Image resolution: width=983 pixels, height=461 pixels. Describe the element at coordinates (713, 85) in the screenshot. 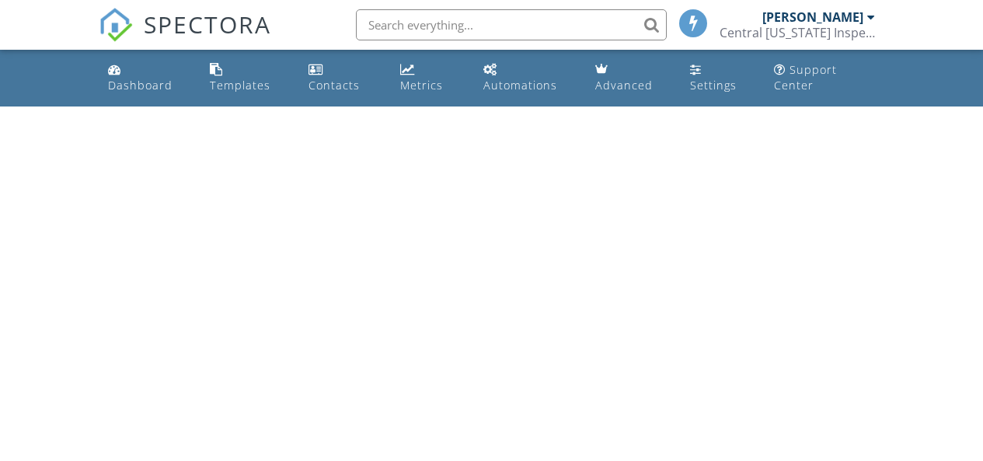

I see `div: Settings` at that location.